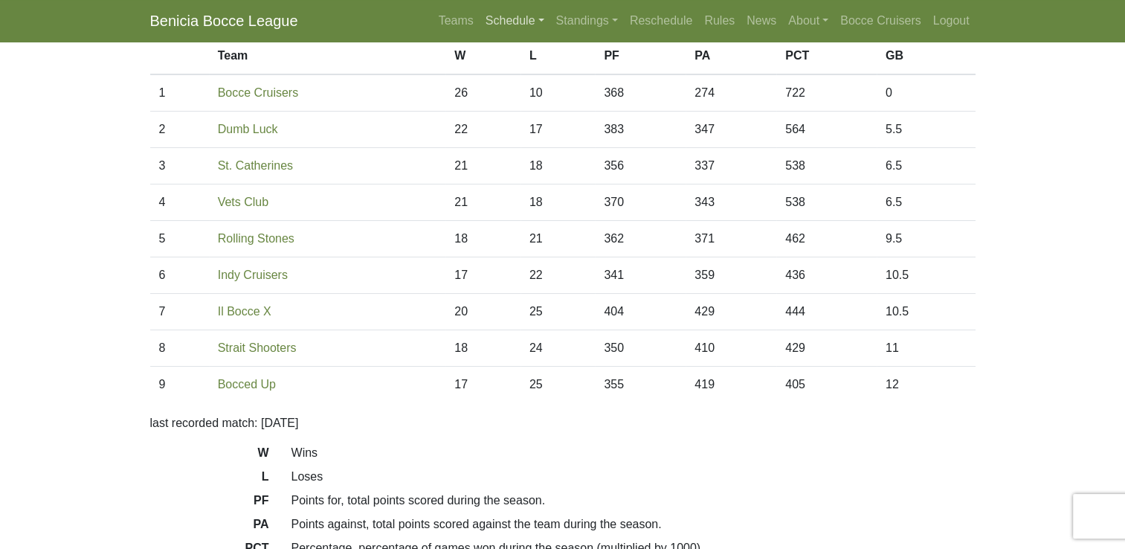 This screenshot has width=1125, height=549. What do you see at coordinates (483, 93) in the screenshot?
I see `td: 26` at bounding box center [483, 93].